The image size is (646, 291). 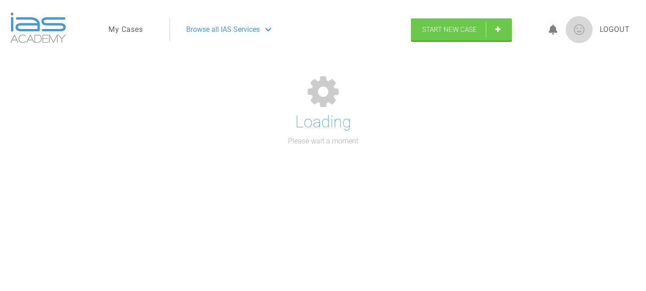 What do you see at coordinates (614, 30) in the screenshot?
I see `a: Logout` at bounding box center [614, 30].